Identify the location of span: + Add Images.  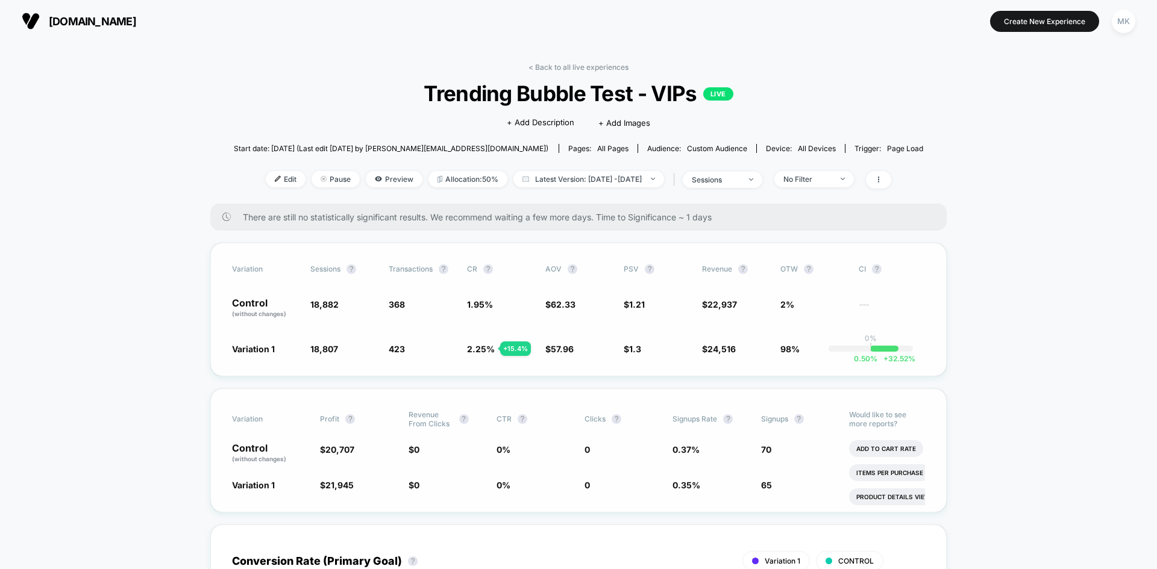
(624, 123).